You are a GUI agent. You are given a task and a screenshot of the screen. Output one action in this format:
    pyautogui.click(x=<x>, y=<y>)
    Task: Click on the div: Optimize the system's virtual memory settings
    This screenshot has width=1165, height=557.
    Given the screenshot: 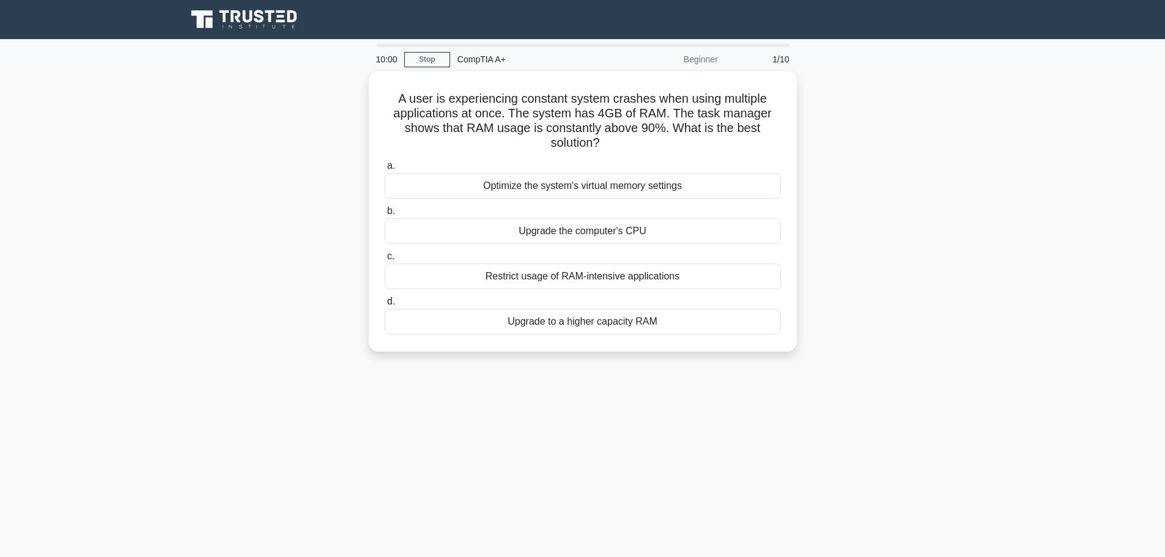 What is the action you would take?
    pyautogui.click(x=583, y=186)
    